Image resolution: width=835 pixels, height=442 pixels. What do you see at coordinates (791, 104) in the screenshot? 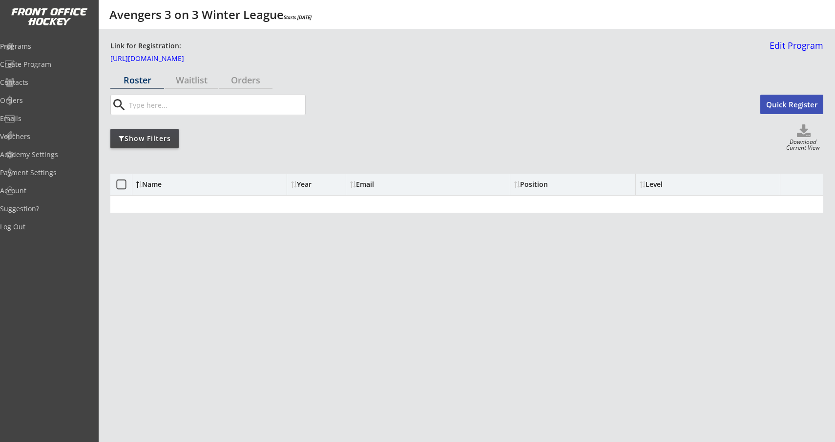
I see `button: Quick Register` at bounding box center [791, 104].